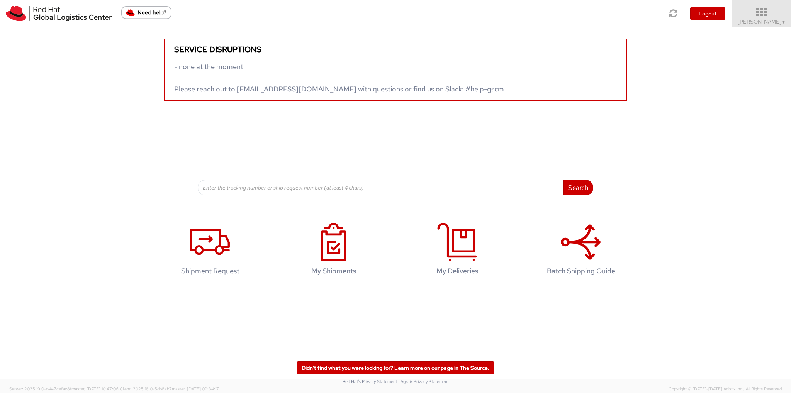  Describe the element at coordinates (59, 14) in the screenshot. I see `img: rh-logistics-00dfa346123c4ec078e1.svg` at that location.